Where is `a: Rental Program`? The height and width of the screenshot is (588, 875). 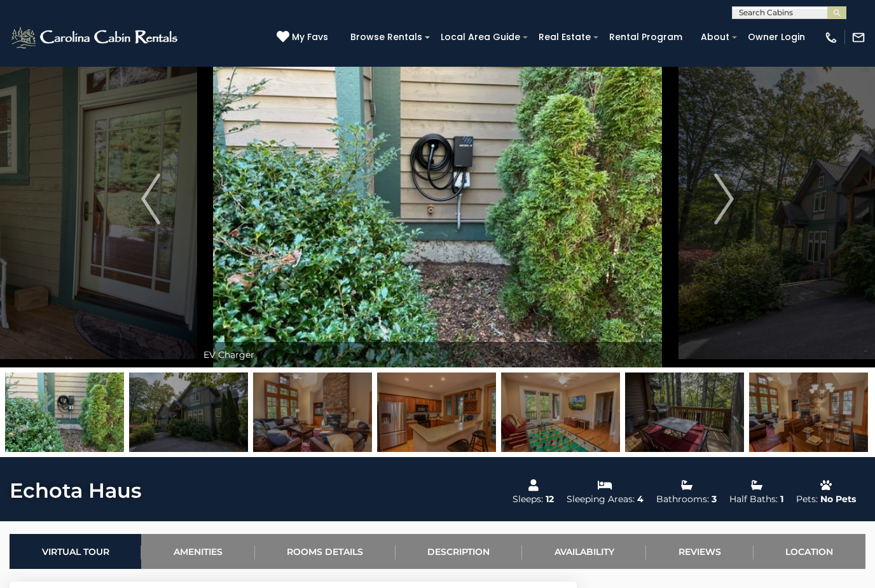
a: Rental Program is located at coordinates (645, 37).